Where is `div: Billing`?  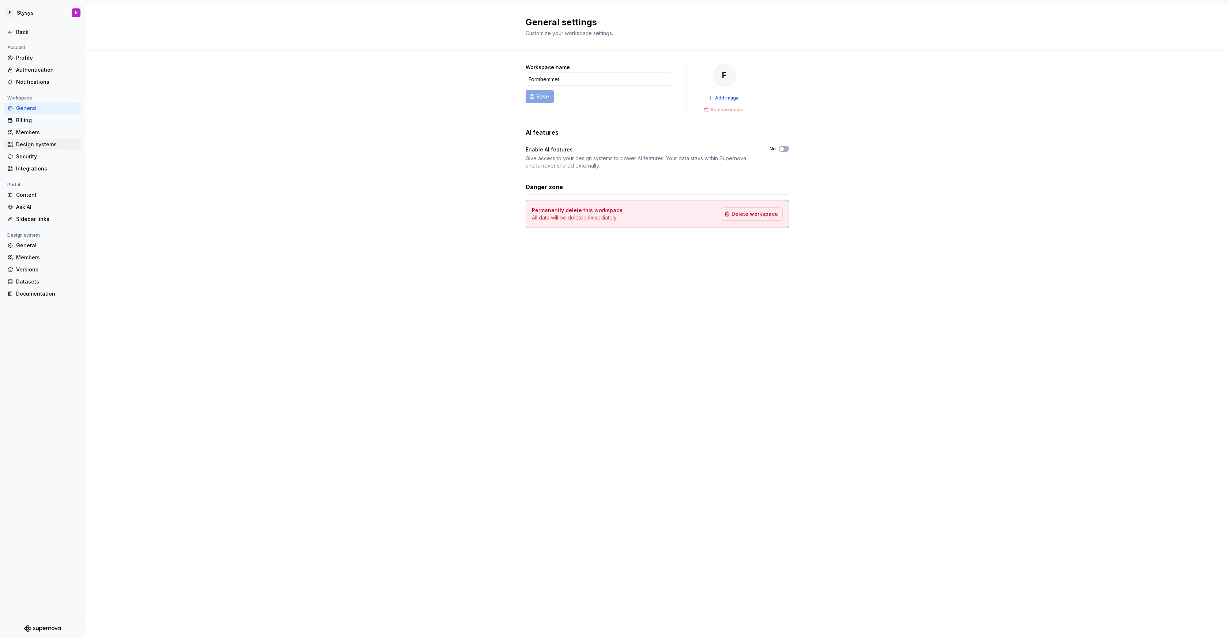
div: Billing is located at coordinates (47, 120).